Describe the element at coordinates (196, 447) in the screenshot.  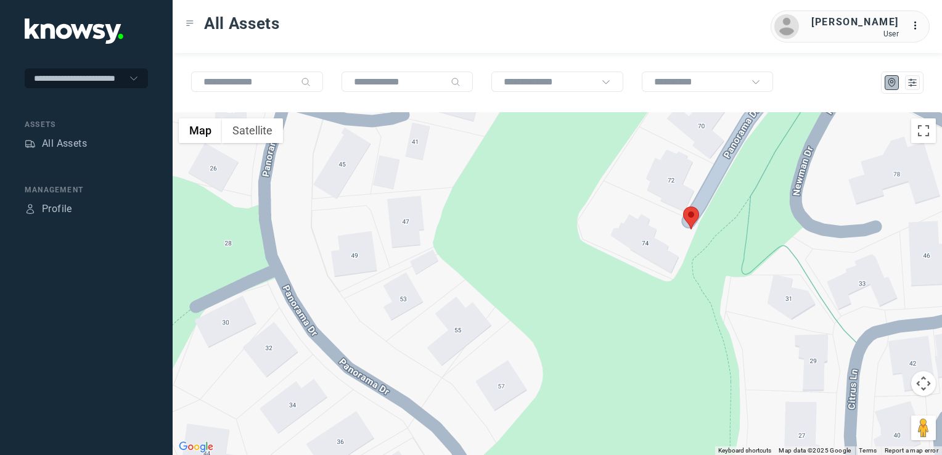
I see `img: Google` at that location.